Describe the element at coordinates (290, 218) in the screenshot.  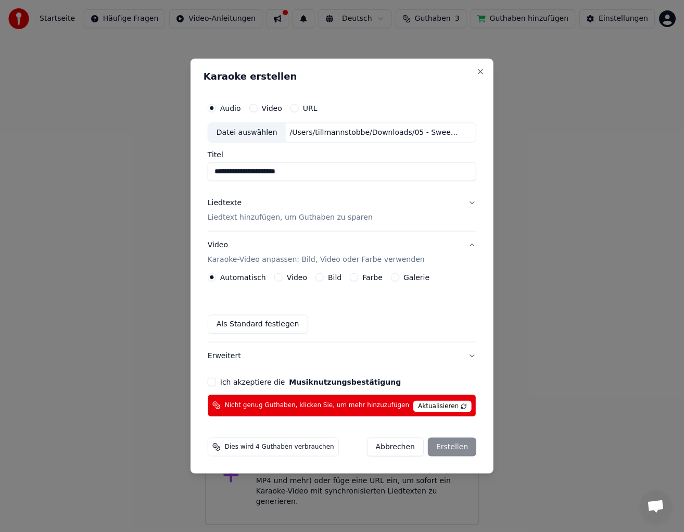
I see `p: Liedtext hinzufügen, um Guthaben zu sparen` at that location.